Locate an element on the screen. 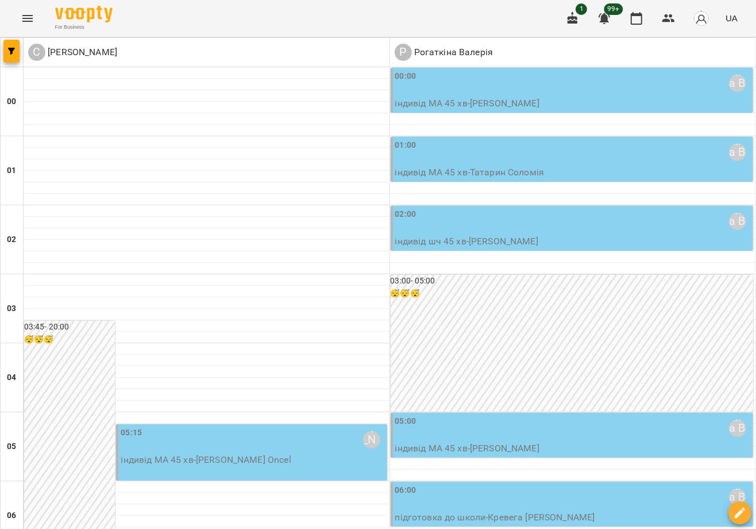 This screenshot has height=529, width=756. p: Рогаткіна Валерія is located at coordinates (453, 52).